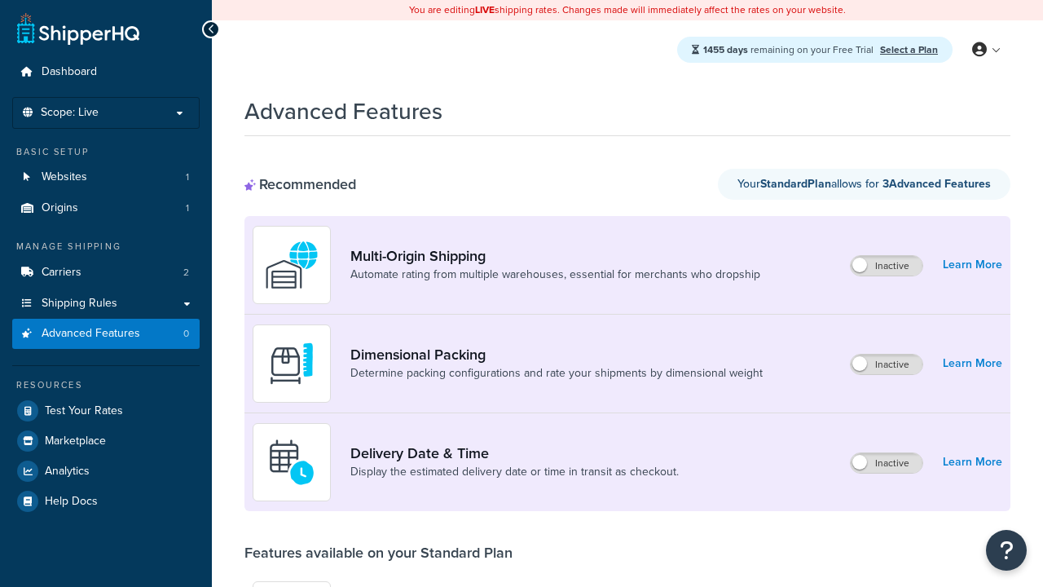 Image resolution: width=1043 pixels, height=587 pixels. Describe the element at coordinates (1007, 550) in the screenshot. I see `button: Open Resource Center` at that location.